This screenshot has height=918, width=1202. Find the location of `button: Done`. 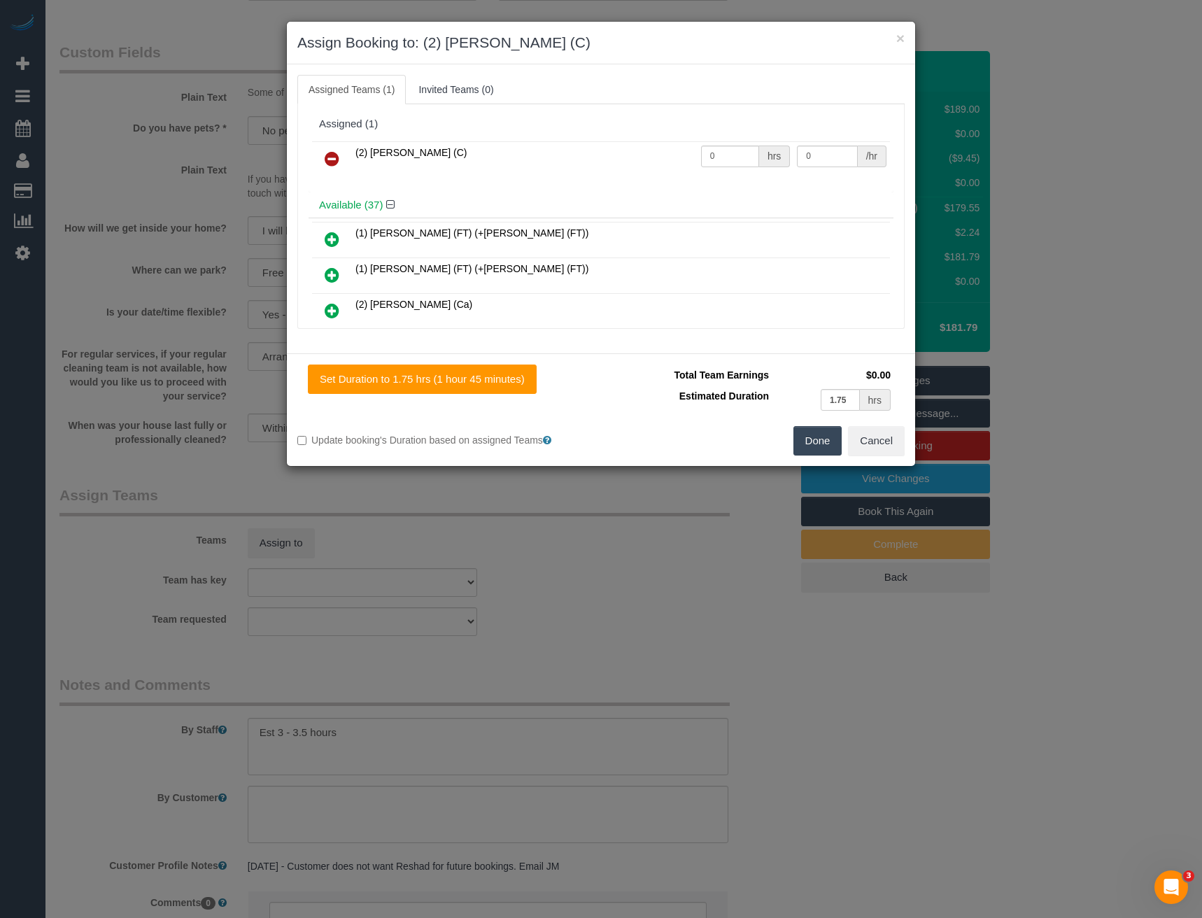

button: Done is located at coordinates (818, 441).